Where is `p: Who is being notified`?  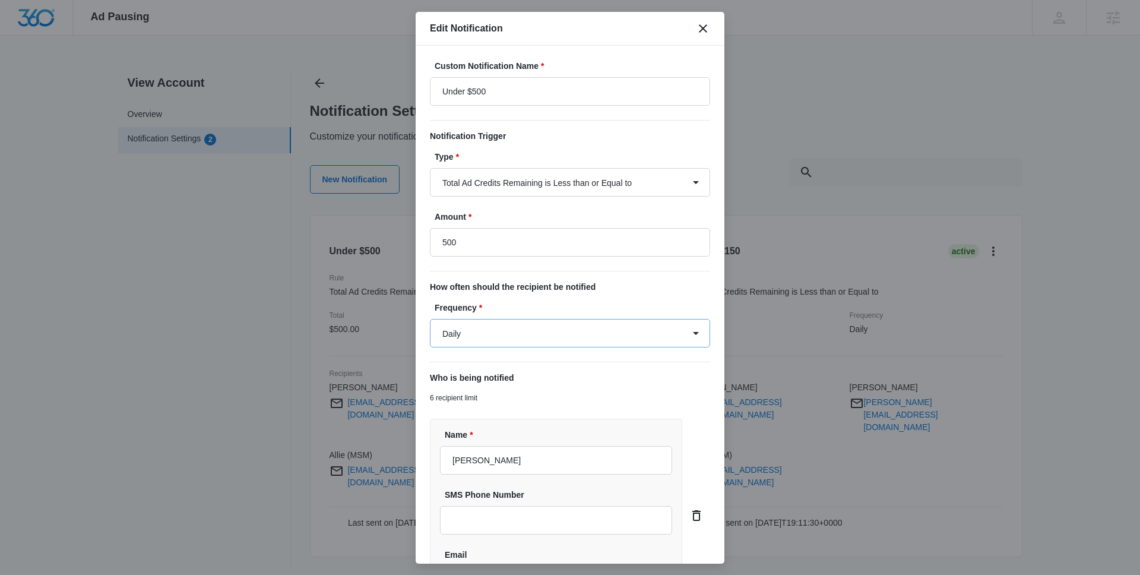
p: Who is being notified is located at coordinates (570, 378).